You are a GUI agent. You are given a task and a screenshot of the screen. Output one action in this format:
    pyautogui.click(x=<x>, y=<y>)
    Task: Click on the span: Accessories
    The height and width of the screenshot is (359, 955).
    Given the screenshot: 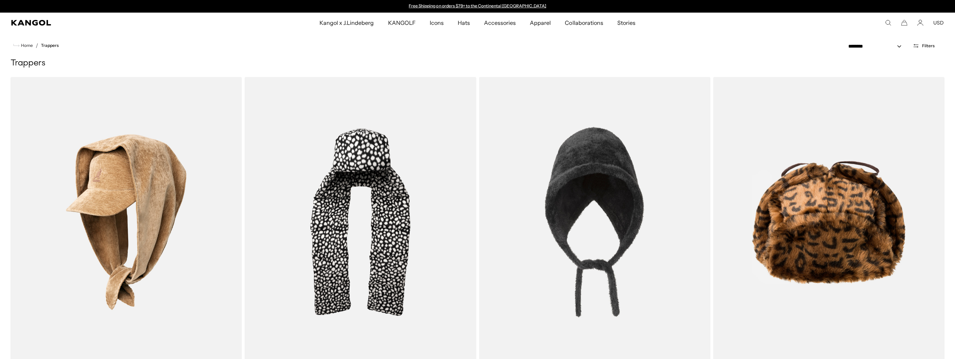 What is the action you would take?
    pyautogui.click(x=500, y=23)
    